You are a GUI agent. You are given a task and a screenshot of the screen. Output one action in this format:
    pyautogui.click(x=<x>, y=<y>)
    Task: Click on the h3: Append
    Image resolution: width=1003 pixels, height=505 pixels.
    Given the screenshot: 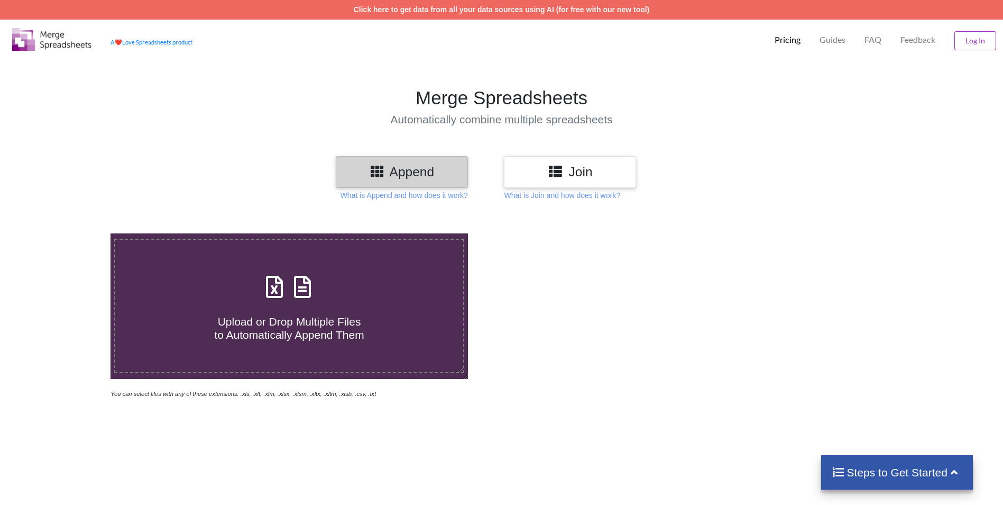 What is the action you would take?
    pyautogui.click(x=402, y=171)
    